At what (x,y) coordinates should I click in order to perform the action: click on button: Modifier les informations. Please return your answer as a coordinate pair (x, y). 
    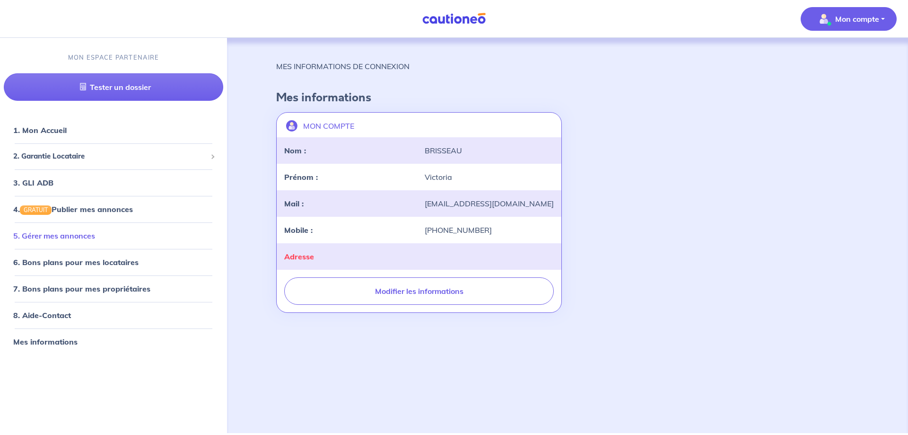
    Looking at the image, I should click on (419, 291).